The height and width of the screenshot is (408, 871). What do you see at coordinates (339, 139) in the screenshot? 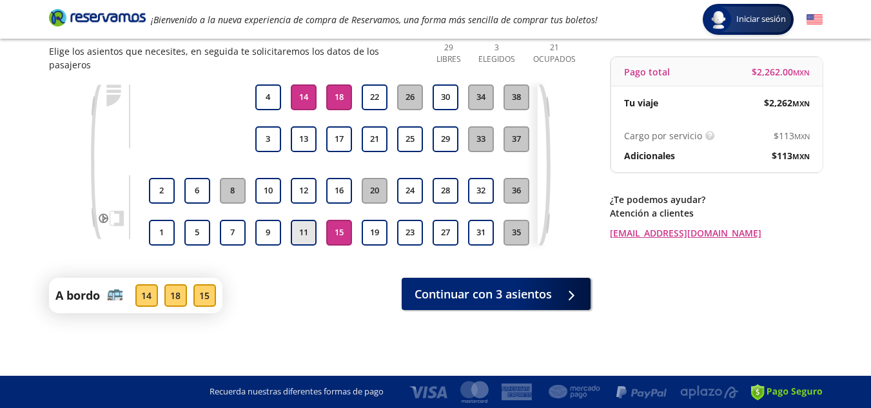
I see `button: 17` at bounding box center [339, 139].